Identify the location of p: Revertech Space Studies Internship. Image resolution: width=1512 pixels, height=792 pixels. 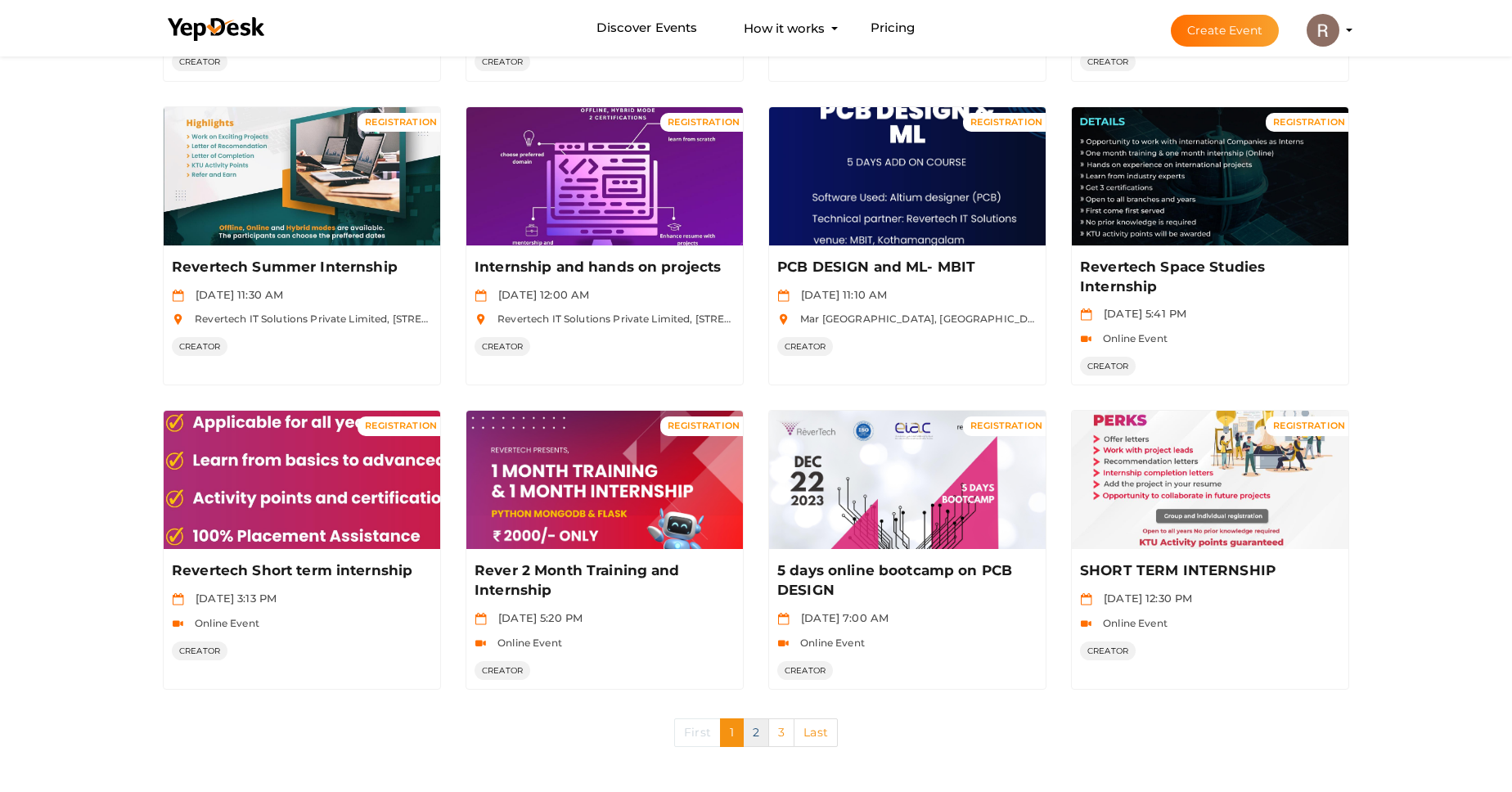
(1208, 277).